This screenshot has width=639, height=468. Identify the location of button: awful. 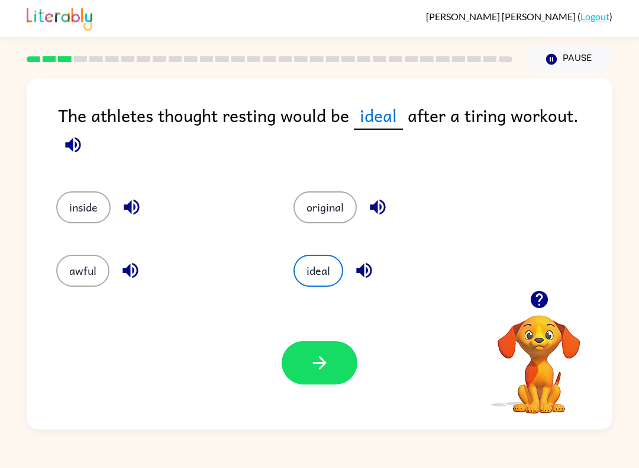
(83, 270).